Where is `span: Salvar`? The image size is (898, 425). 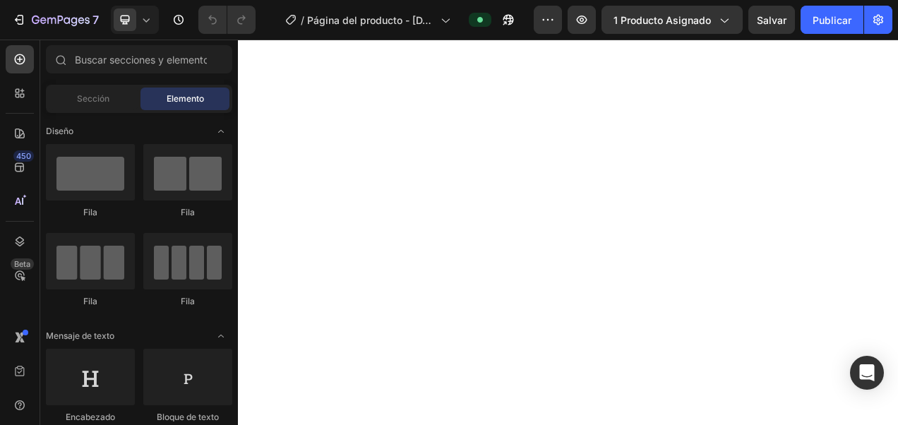
span: Salvar is located at coordinates (771, 20).